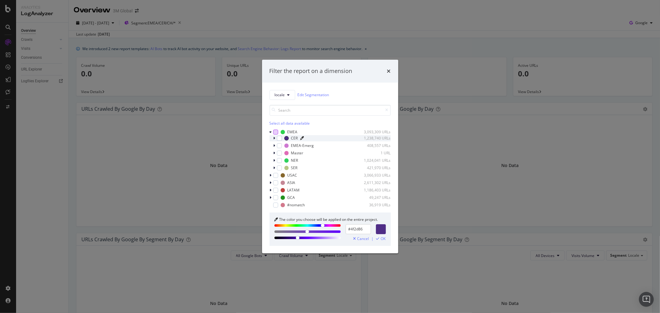 The width and height of the screenshot is (660, 313). Describe the element at coordinates (291, 183) in the screenshot. I see `div: ASIA` at that location.